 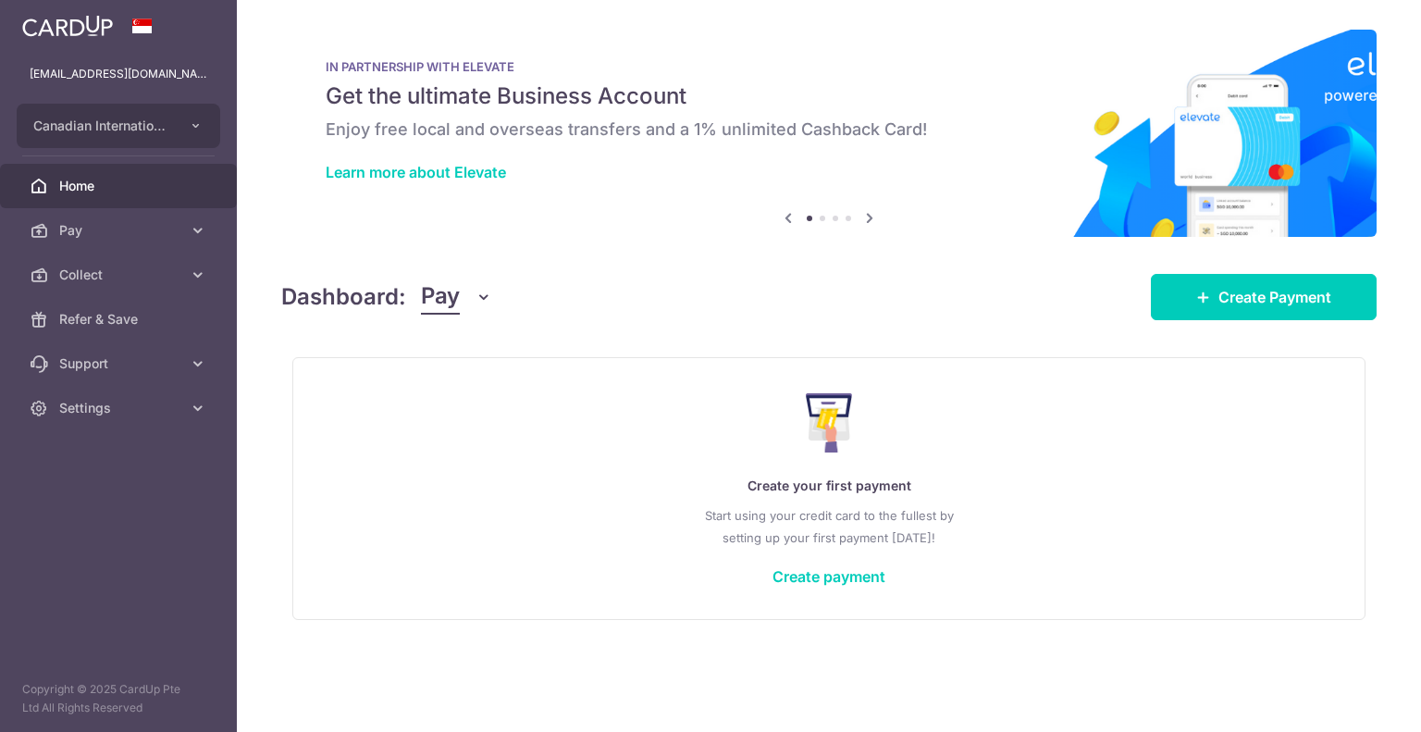 I want to click on img: Renovation banner, so click(x=829, y=133).